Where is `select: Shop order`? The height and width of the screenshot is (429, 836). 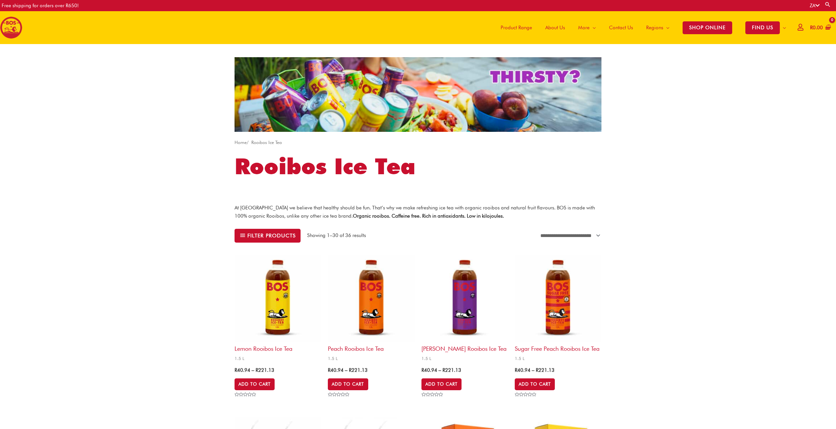 select: Shop order is located at coordinates (569, 235).